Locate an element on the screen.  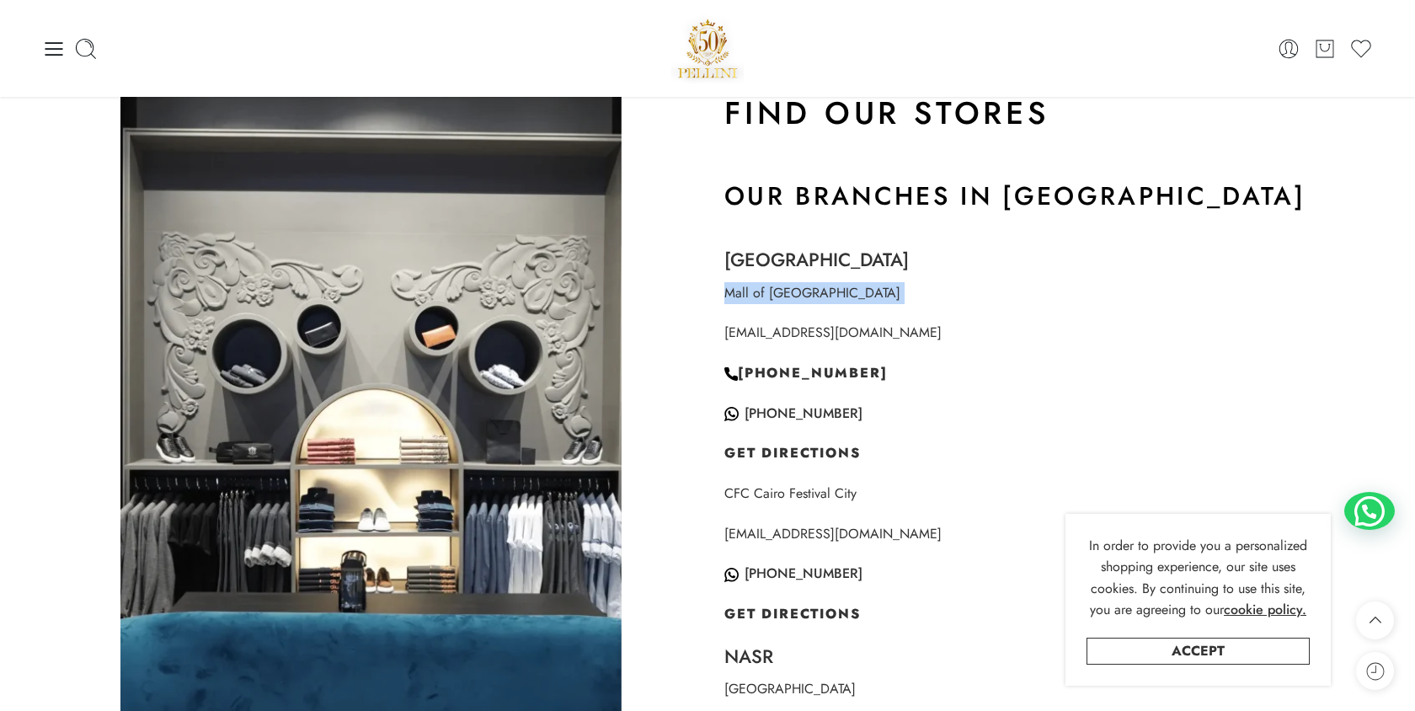
h2: Find Our Stores is located at coordinates (1044, 113).